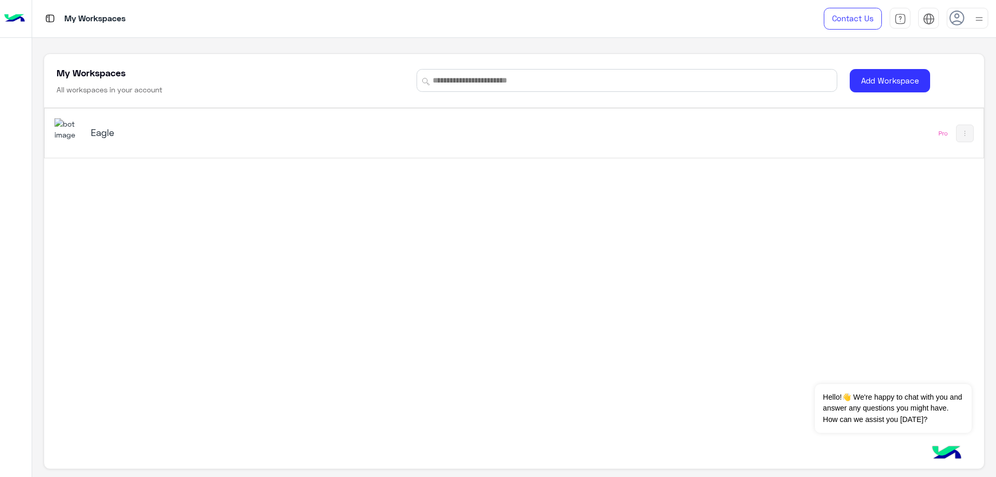 The image size is (996, 477). Describe the element at coordinates (900, 19) in the screenshot. I see `a: tab` at that location.